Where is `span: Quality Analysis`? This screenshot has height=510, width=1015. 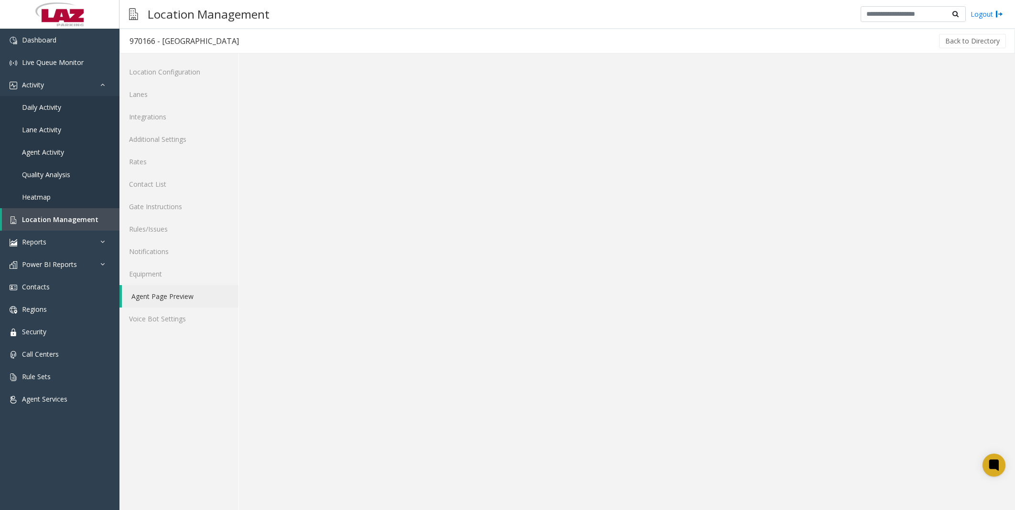 span: Quality Analysis is located at coordinates (46, 174).